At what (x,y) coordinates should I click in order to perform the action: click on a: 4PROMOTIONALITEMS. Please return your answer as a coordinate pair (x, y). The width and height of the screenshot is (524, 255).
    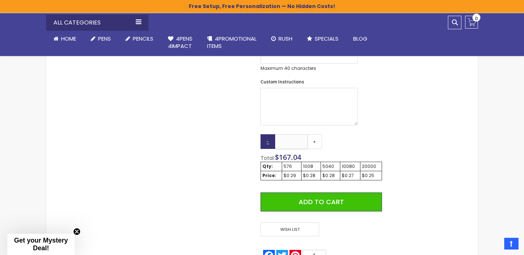
    Looking at the image, I should click on (232, 42).